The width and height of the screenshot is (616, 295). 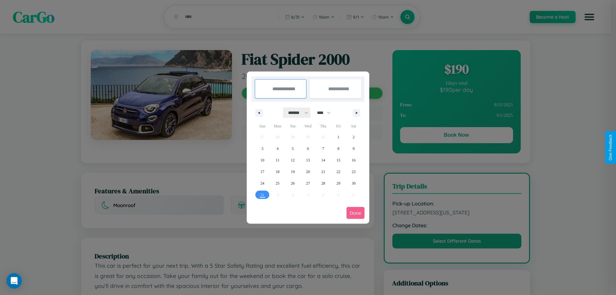 What do you see at coordinates (323, 172) in the screenshot?
I see `span: 21` at bounding box center [323, 172].